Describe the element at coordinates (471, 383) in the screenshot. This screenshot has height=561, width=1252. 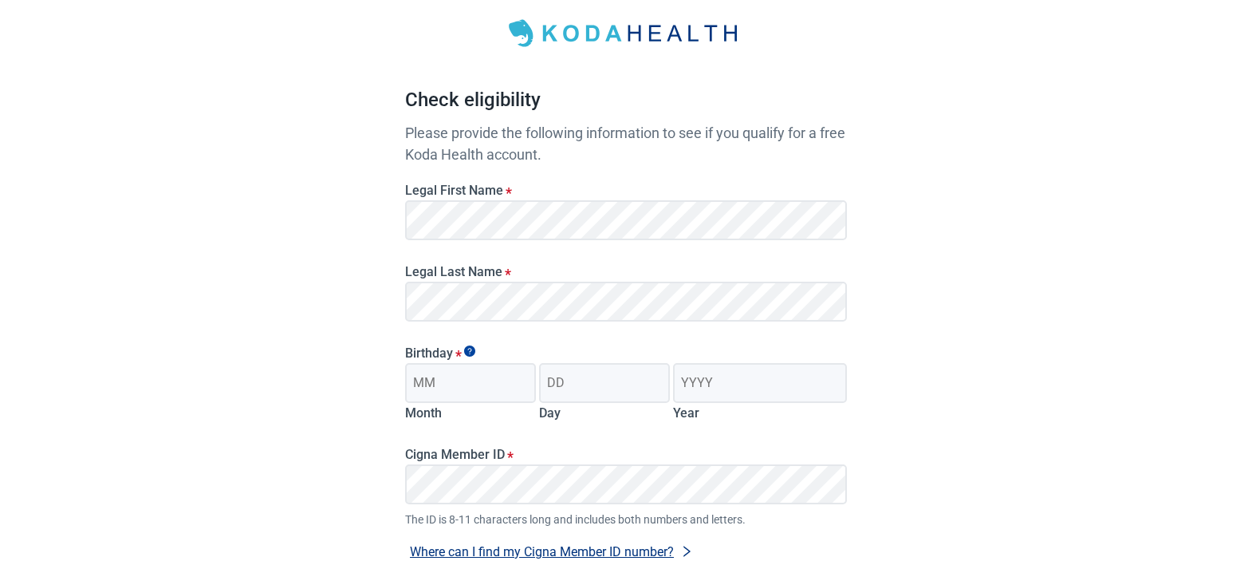
I see `input: Birth month` at that location.